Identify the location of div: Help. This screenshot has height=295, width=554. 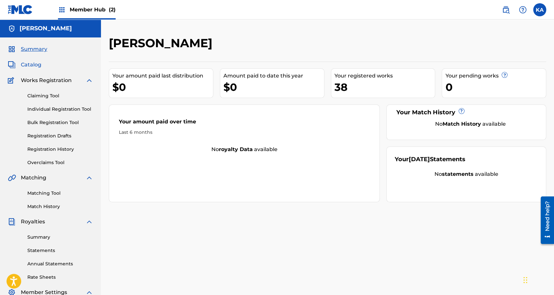
(523, 10).